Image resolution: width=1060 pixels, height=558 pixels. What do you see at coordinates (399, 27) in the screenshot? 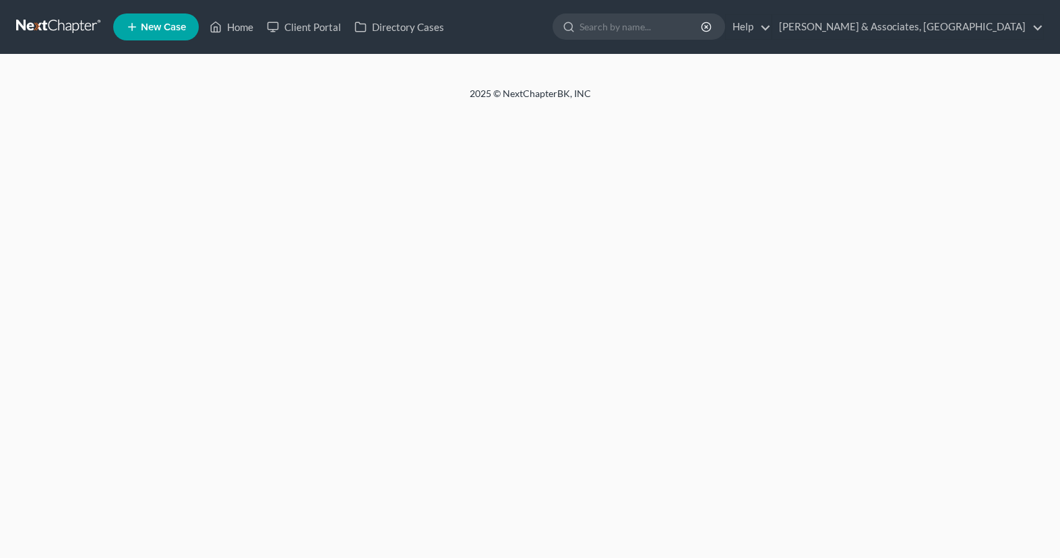
I see `a: Directory Cases` at bounding box center [399, 27].